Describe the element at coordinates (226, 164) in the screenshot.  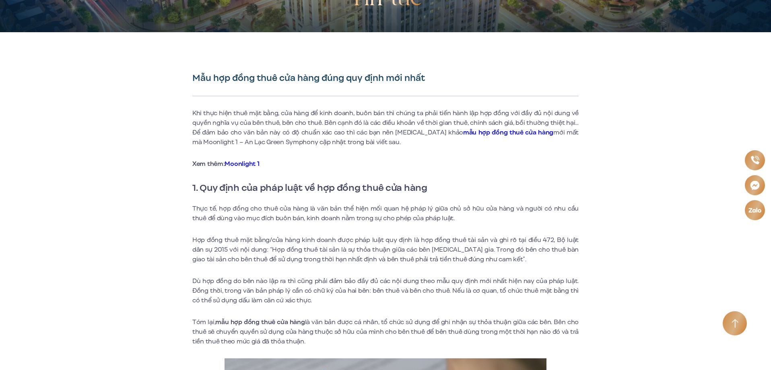
I see `strong: Xem thêm:` at that location.